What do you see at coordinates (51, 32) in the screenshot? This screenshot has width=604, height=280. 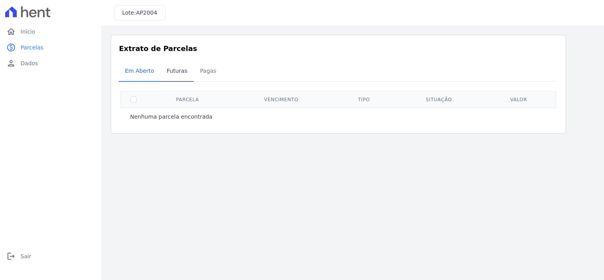 I see `a: homeInício` at bounding box center [51, 32].